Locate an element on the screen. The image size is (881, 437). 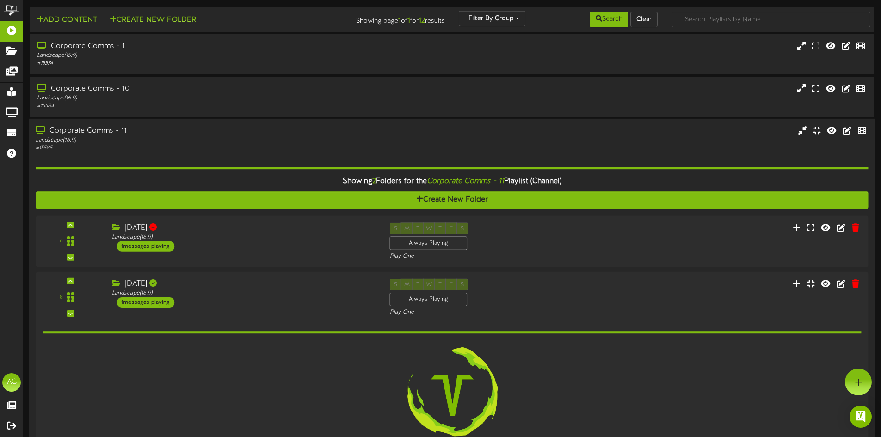
div: # 15574 is located at coordinates (206, 63).